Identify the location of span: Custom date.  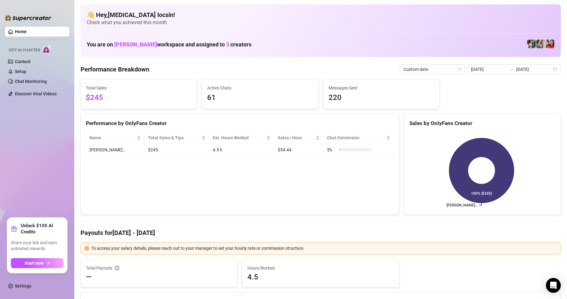
(432, 69).